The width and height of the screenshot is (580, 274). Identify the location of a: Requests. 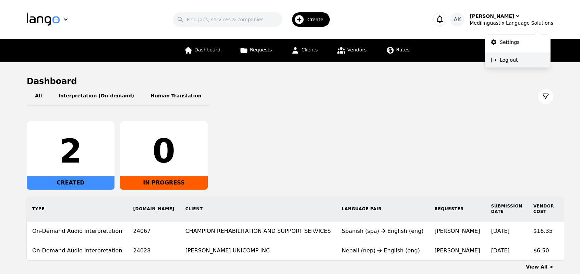
(256, 50).